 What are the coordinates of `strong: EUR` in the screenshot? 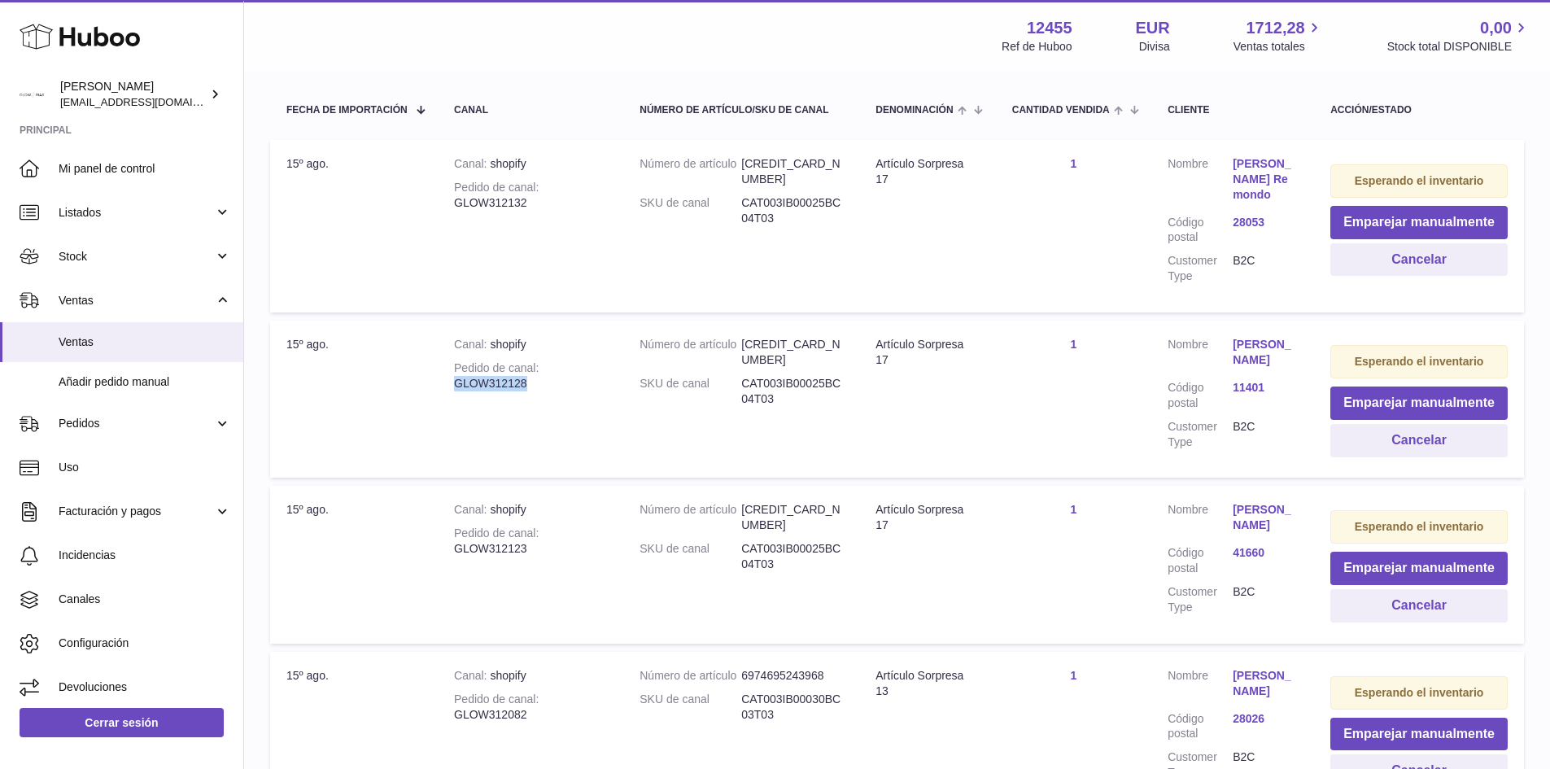 It's located at (1153, 28).